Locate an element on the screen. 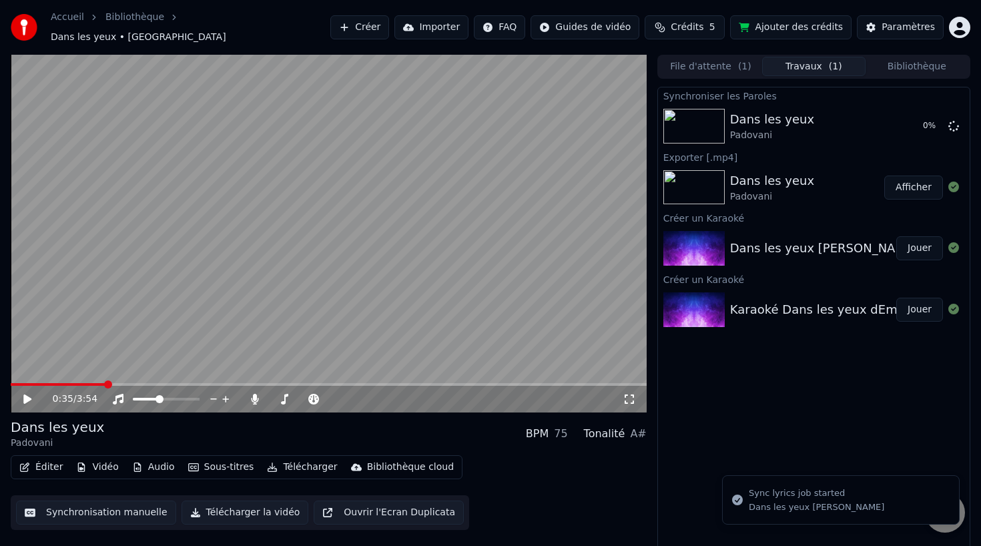  div: Synchroniser les Paroles is located at coordinates (813, 95).